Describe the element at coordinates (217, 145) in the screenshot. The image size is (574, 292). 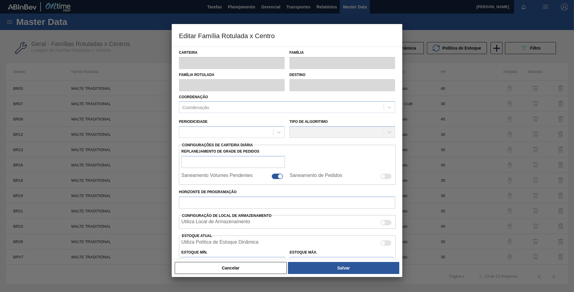
I see `span: Configurações de Carteira Diária` at that location.